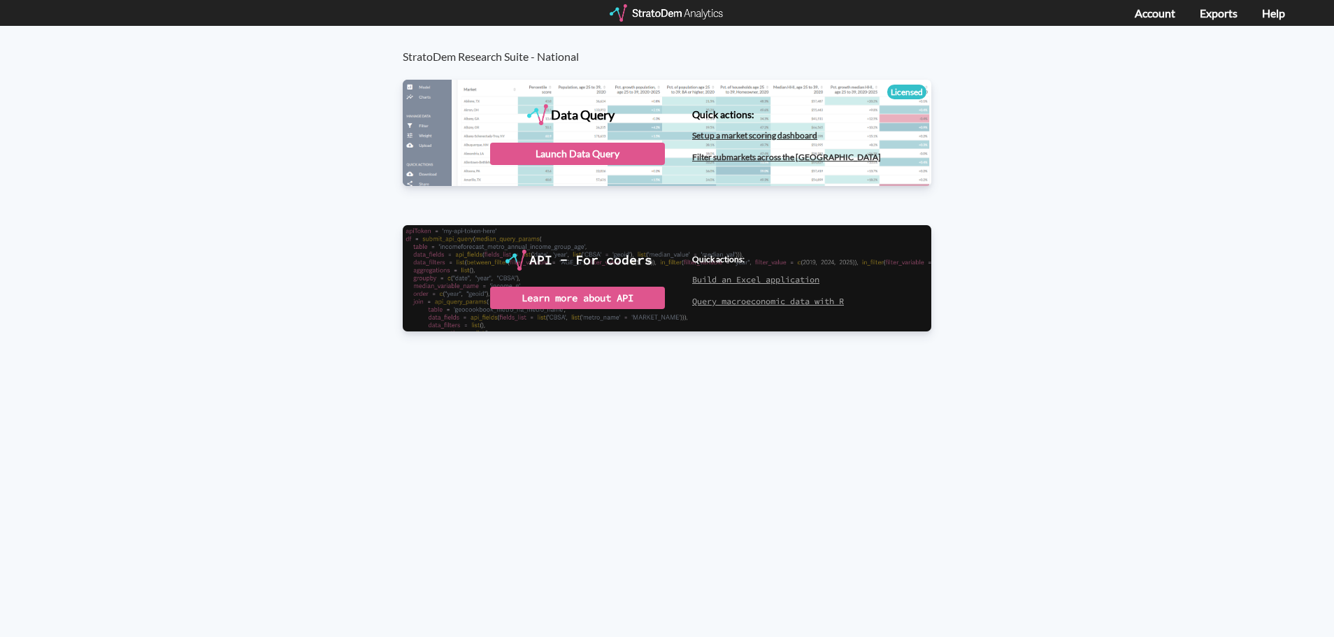 The width and height of the screenshot is (1334, 637). What do you see at coordinates (578, 154) in the screenshot?
I see `div: Launch Data Query` at bounding box center [578, 154].